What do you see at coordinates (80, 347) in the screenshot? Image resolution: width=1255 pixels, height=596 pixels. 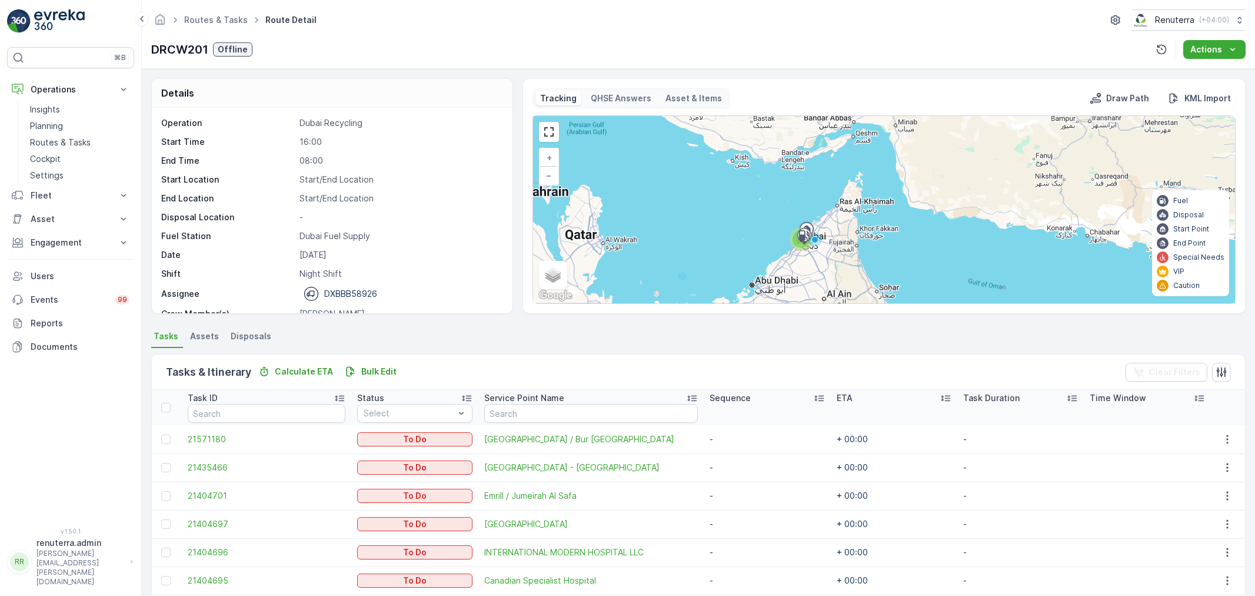 I see `p: Documents` at bounding box center [80, 347].